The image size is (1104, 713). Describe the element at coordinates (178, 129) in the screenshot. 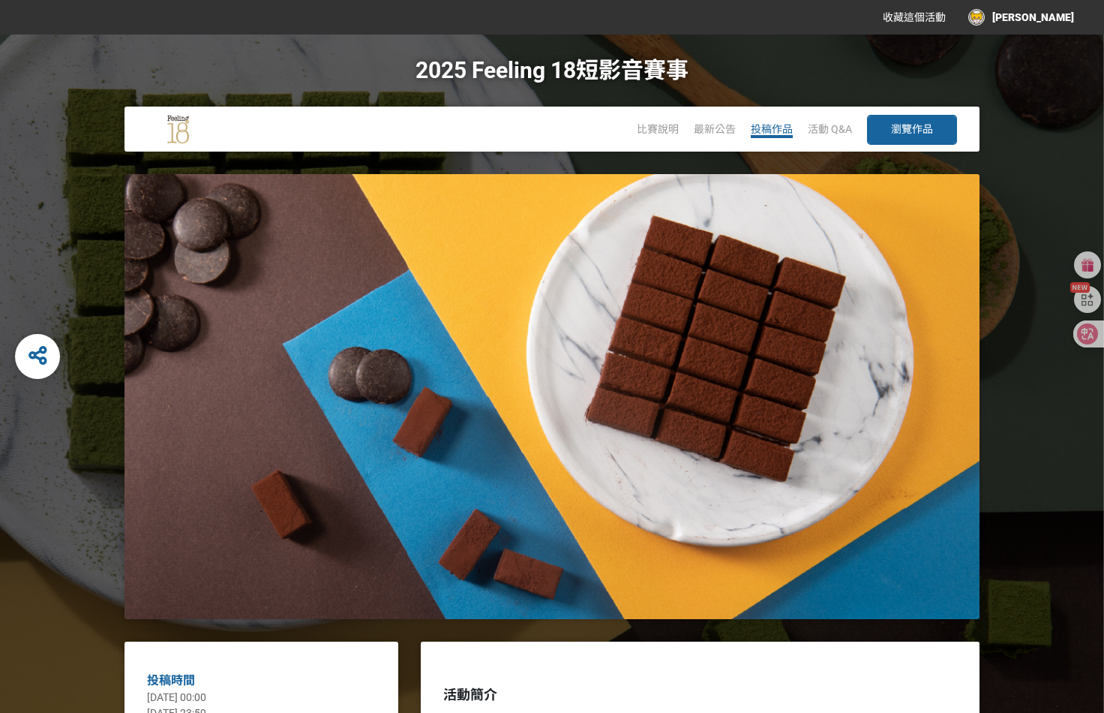

I see `img: 2025 Feeling 18短影音賽事` at that location.